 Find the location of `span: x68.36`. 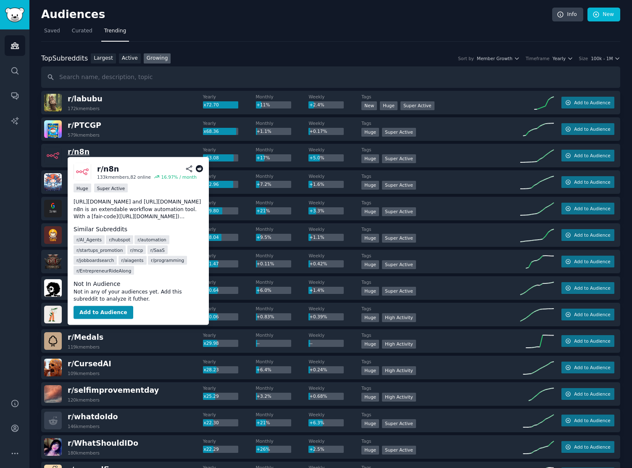

span: x68.36 is located at coordinates (211, 131).